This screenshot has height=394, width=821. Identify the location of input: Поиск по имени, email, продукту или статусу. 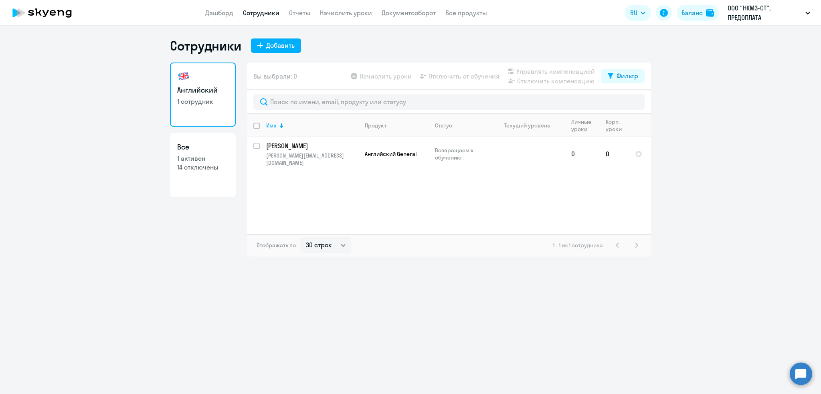
(449, 102).